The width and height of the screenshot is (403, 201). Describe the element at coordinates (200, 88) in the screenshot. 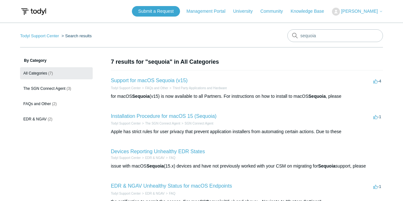

I see `a: Third Party Applications and Hardware` at that location.